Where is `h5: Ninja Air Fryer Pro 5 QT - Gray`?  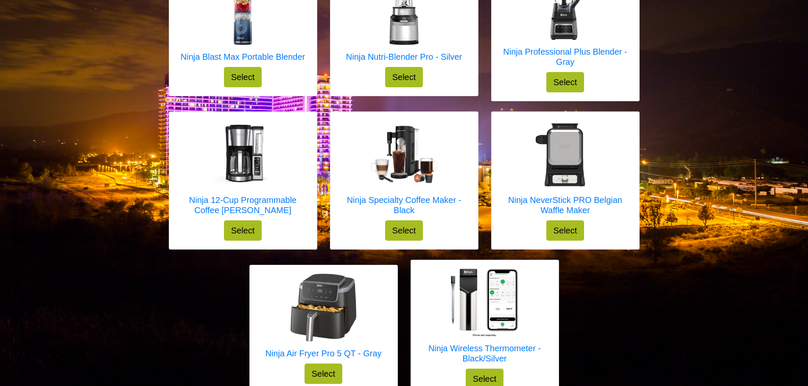 h5: Ninja Air Fryer Pro 5 QT - Gray is located at coordinates (323, 354).